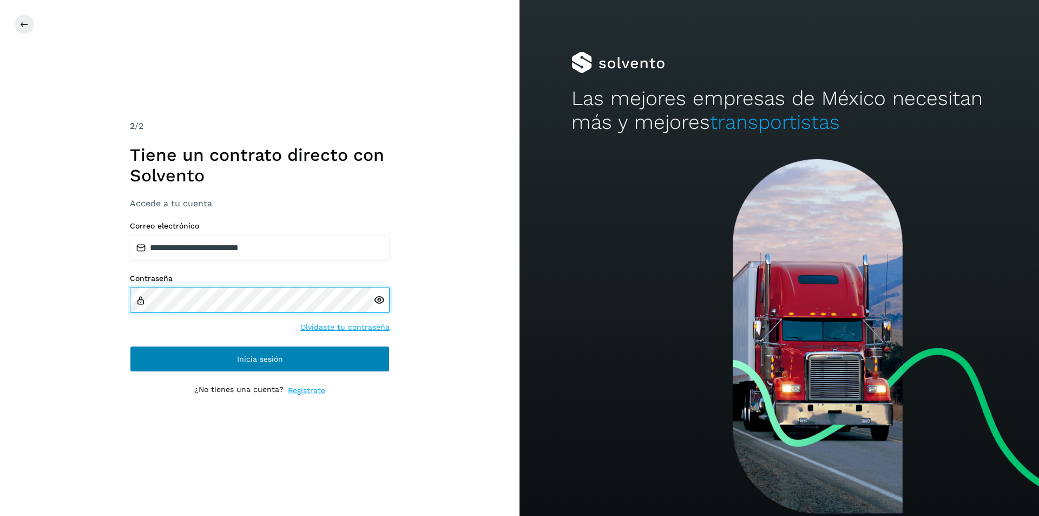  Describe the element at coordinates (132, 126) in the screenshot. I see `span: 2` at that location.